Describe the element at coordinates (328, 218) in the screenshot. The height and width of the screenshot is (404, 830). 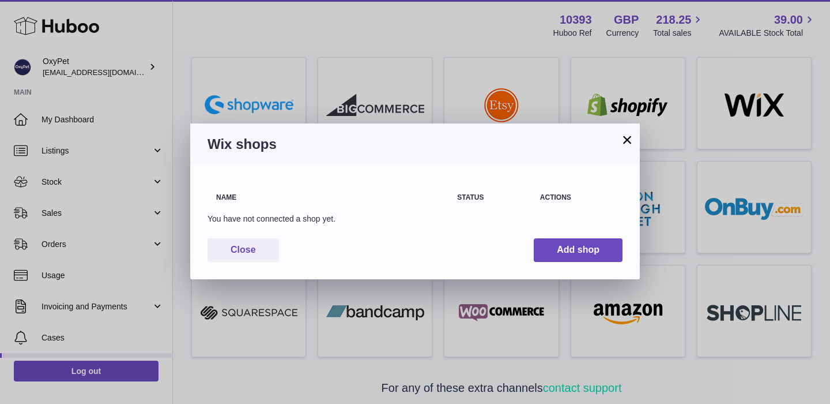
I see `div: You have not connected a shop yet.` at that location.